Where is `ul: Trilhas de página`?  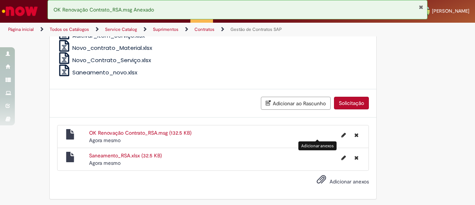
ul: Trilhas de página is located at coordinates (158, 29).